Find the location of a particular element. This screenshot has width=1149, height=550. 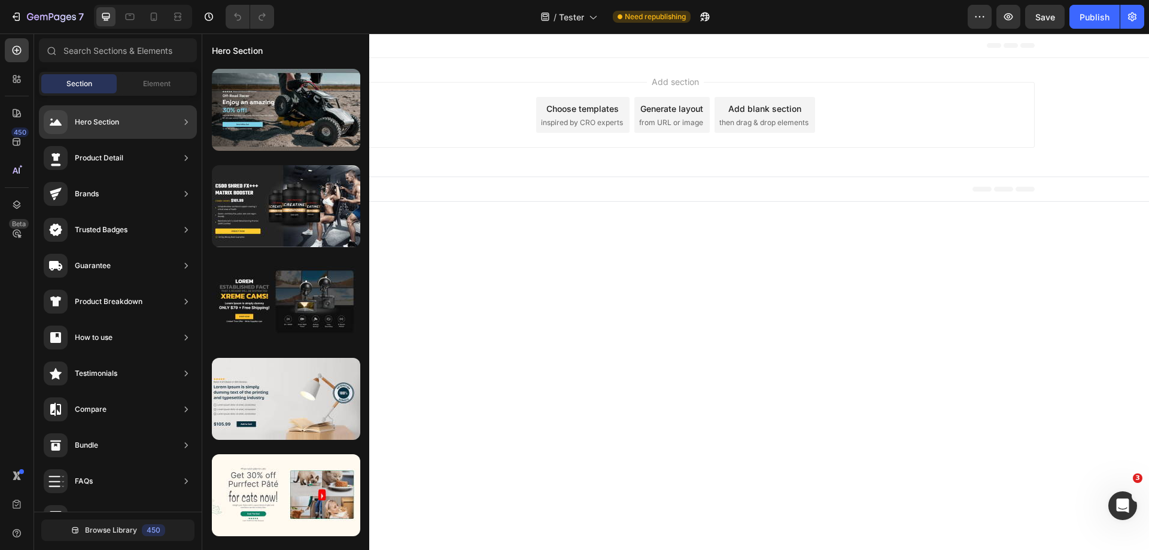

div: Social Proof is located at coordinates (96, 517).